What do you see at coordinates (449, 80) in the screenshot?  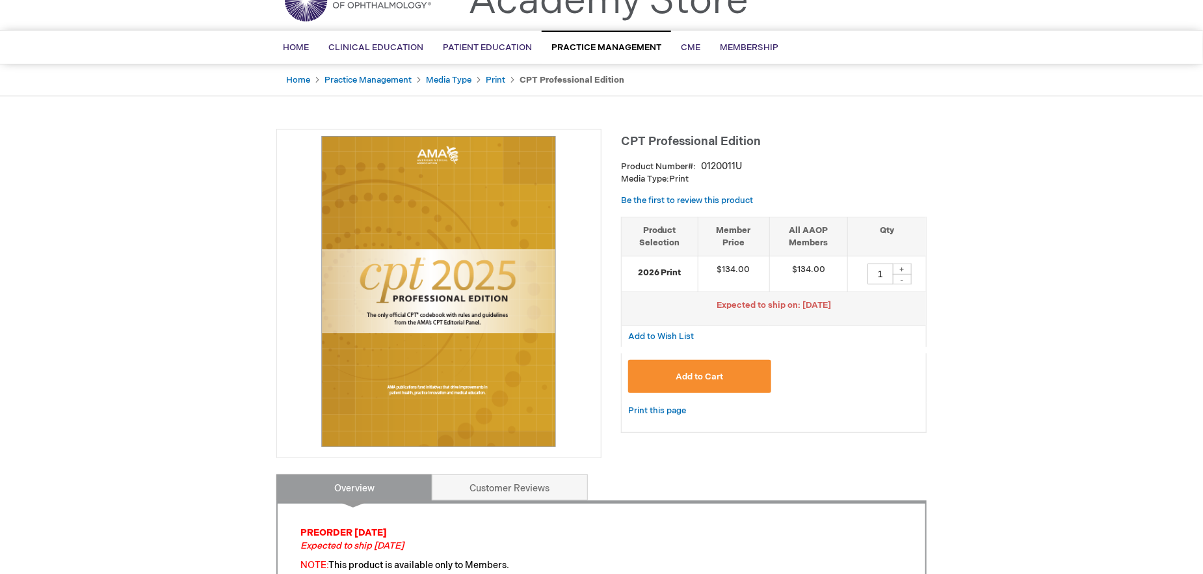 I see `a: Media Type` at bounding box center [449, 80].